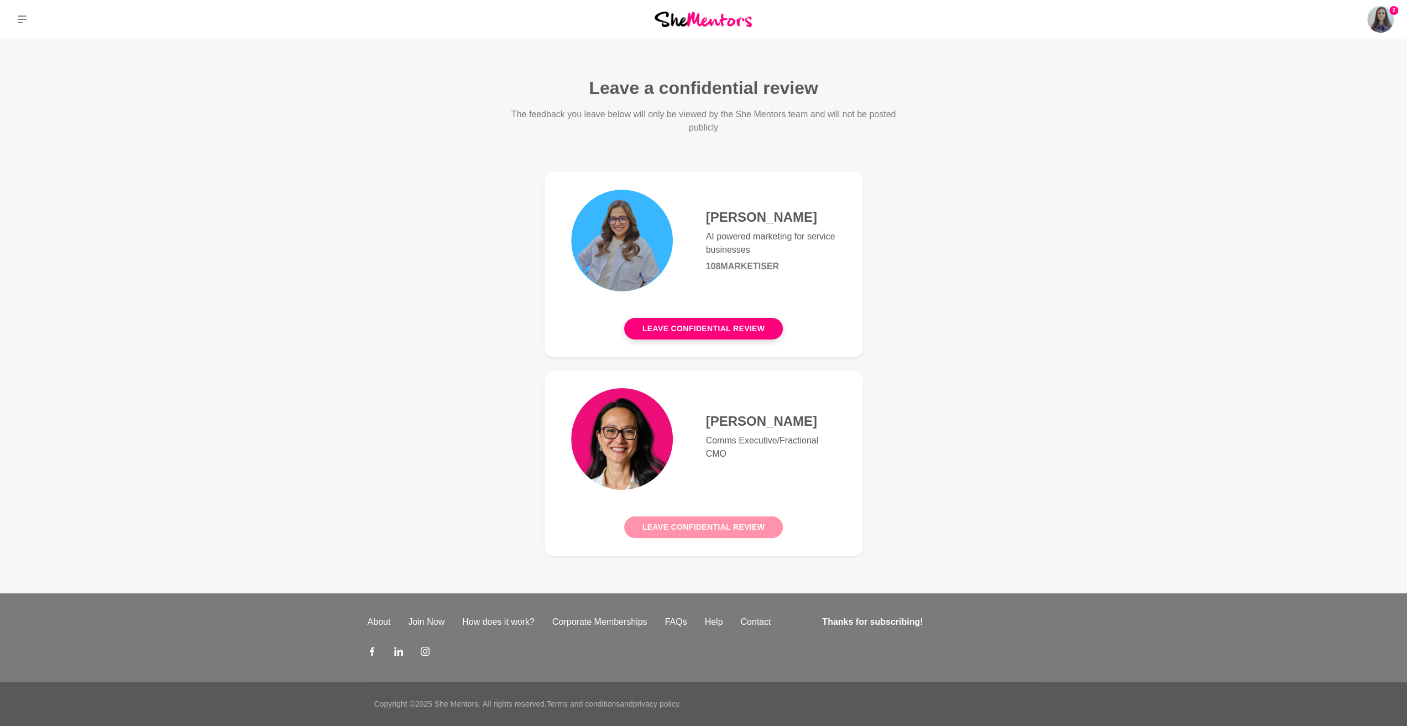 The height and width of the screenshot is (726, 1407). What do you see at coordinates (656, 704) in the screenshot?
I see `a: privacy policy` at bounding box center [656, 704].